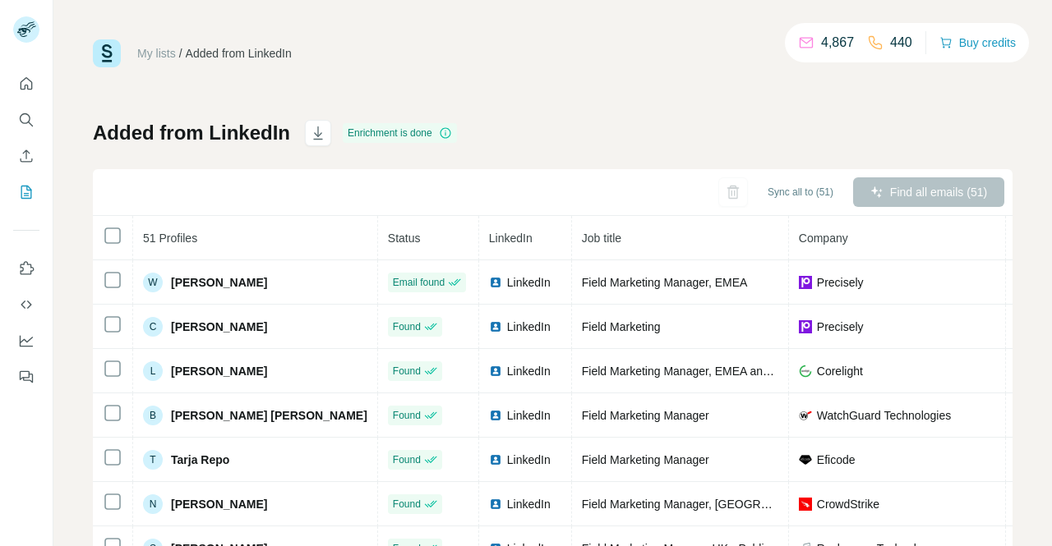 Image resolution: width=1052 pixels, height=546 pixels. Describe the element at coordinates (837, 43) in the screenshot. I see `p: 4,867` at that location.